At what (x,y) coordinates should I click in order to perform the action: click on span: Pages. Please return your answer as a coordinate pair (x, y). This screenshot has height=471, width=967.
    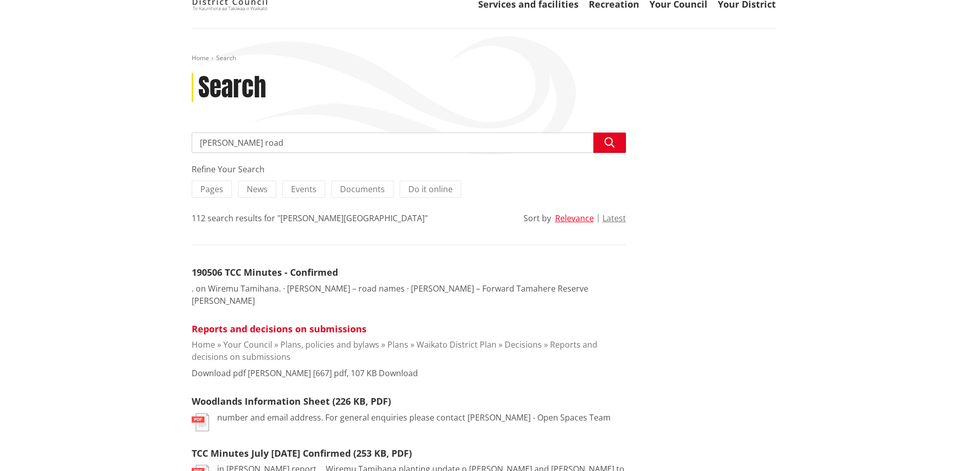
    Looking at the image, I should click on (211, 189).